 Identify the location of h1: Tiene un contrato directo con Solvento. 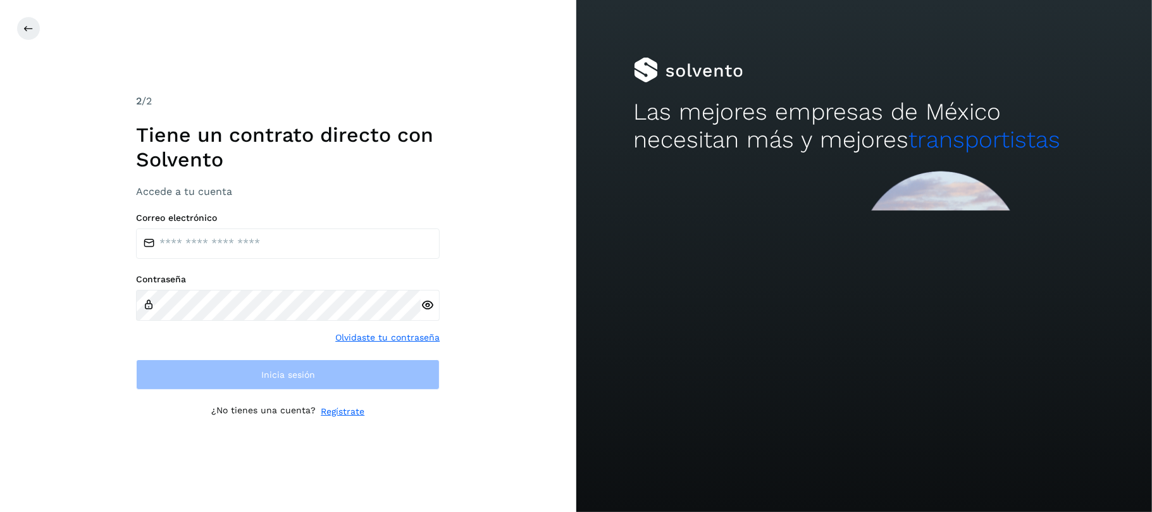
(288, 147).